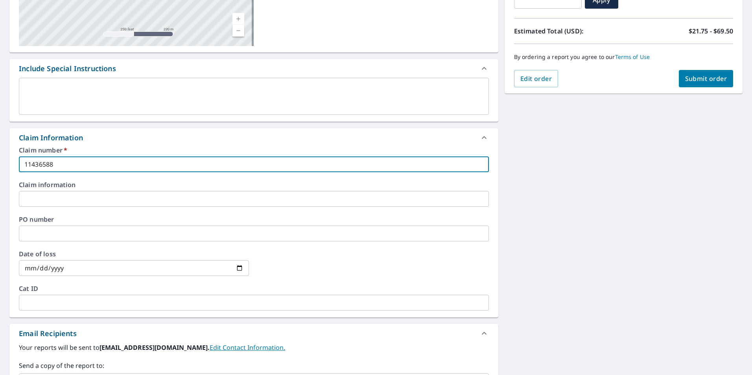  What do you see at coordinates (633, 57) in the screenshot?
I see `a: Terms of Use` at bounding box center [633, 57].